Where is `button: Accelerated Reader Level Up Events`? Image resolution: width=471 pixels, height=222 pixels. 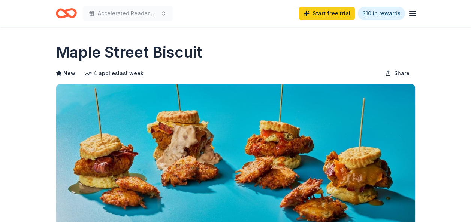
button: Accelerated Reader Level Up Events is located at coordinates (128, 13).